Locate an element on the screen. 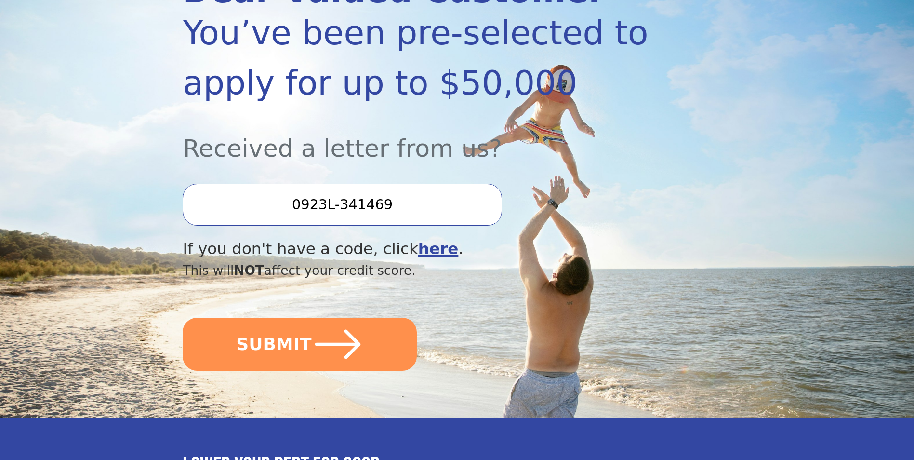 The width and height of the screenshot is (914, 460). div: If you don't have a code, click . is located at coordinates (416, 249).